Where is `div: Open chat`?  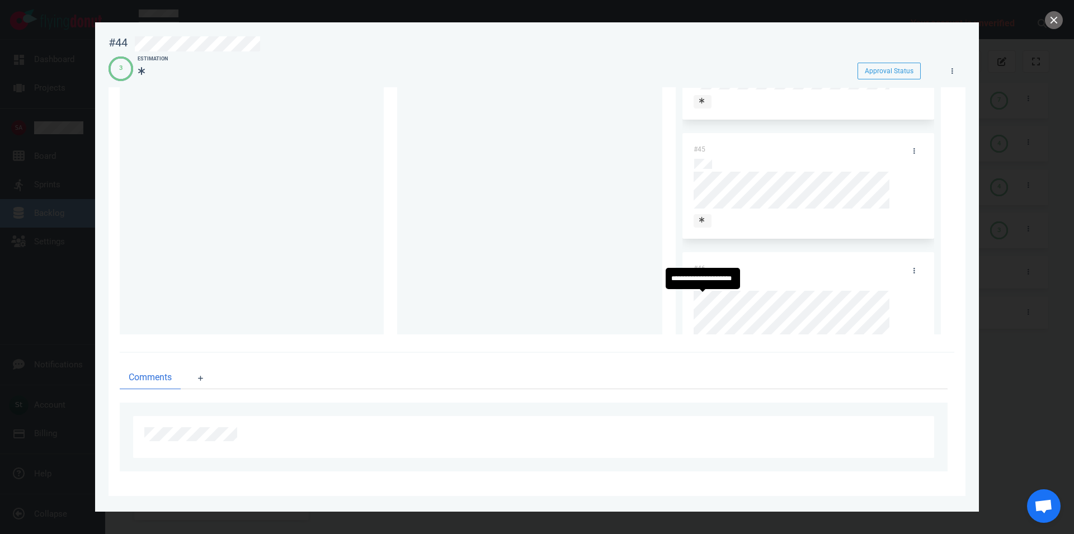 div: Open chat is located at coordinates (1044, 506).